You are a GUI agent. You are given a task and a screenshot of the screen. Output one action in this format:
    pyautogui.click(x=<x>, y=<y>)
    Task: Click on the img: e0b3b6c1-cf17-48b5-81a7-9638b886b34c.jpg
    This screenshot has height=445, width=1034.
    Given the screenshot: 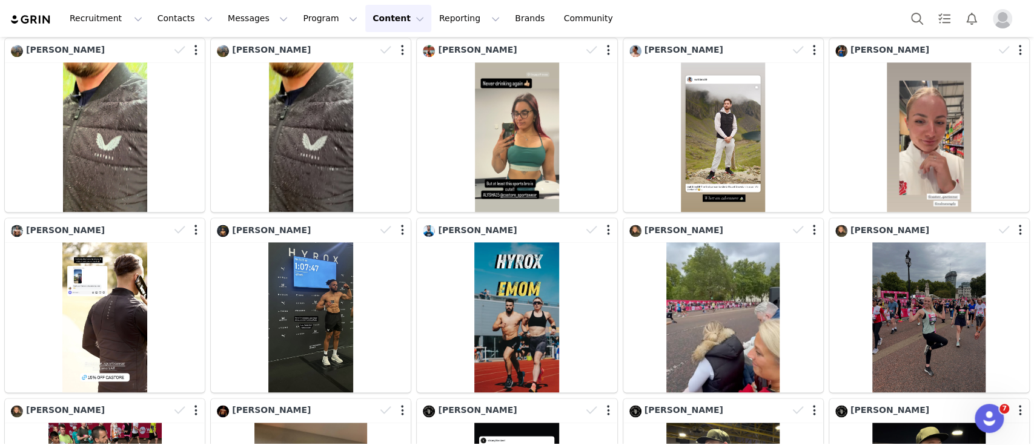 What is the action you would take?
    pyautogui.click(x=223, y=411)
    